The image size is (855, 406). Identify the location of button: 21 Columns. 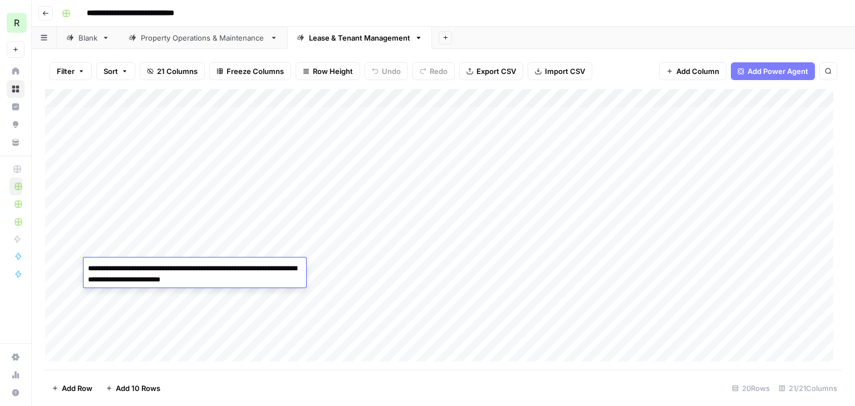
(172, 71).